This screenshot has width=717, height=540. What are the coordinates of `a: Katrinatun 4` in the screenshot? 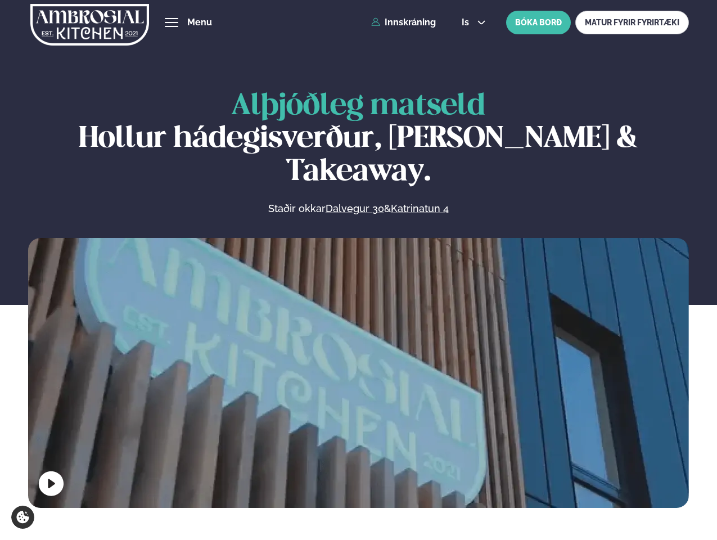 It's located at (419, 209).